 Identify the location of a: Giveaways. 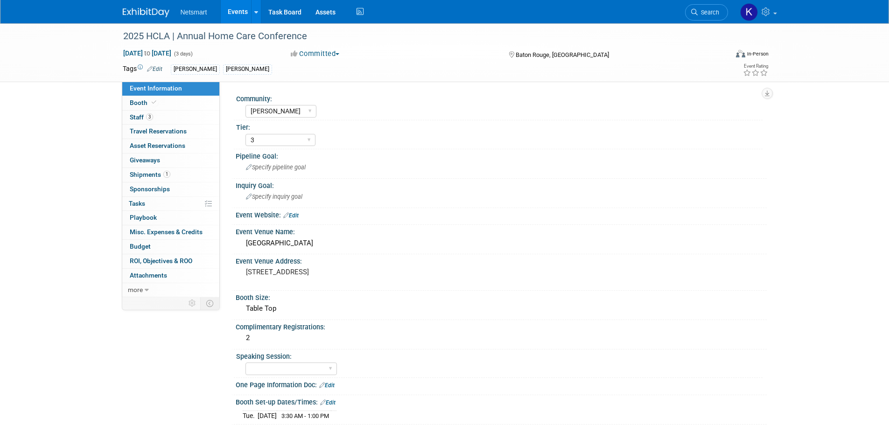
(171, 161).